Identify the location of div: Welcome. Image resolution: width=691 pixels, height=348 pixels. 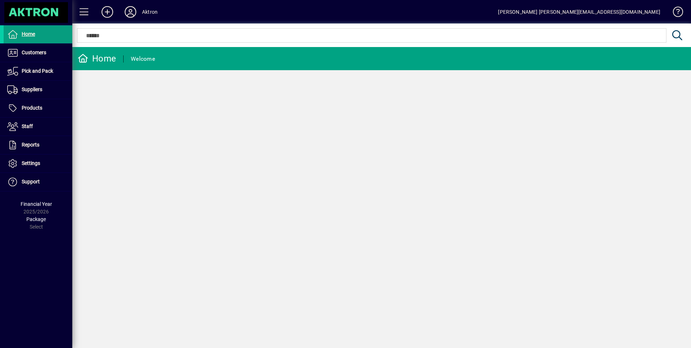
(143, 59).